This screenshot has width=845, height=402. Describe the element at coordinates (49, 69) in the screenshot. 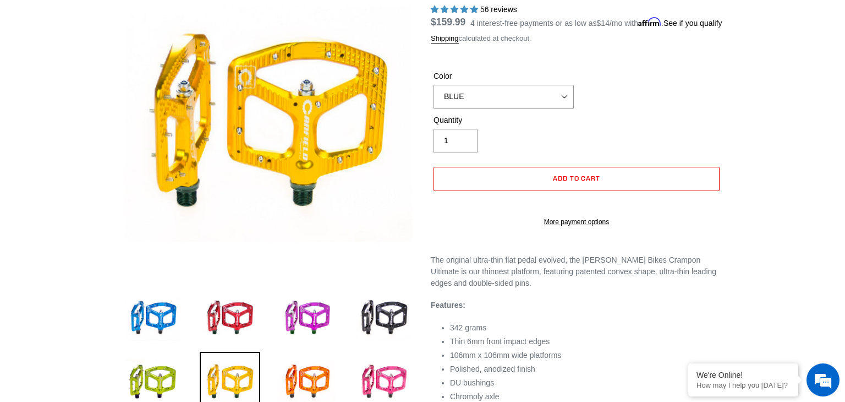

I see `img: d_696896380_company_1647369064580_696896380` at that location.